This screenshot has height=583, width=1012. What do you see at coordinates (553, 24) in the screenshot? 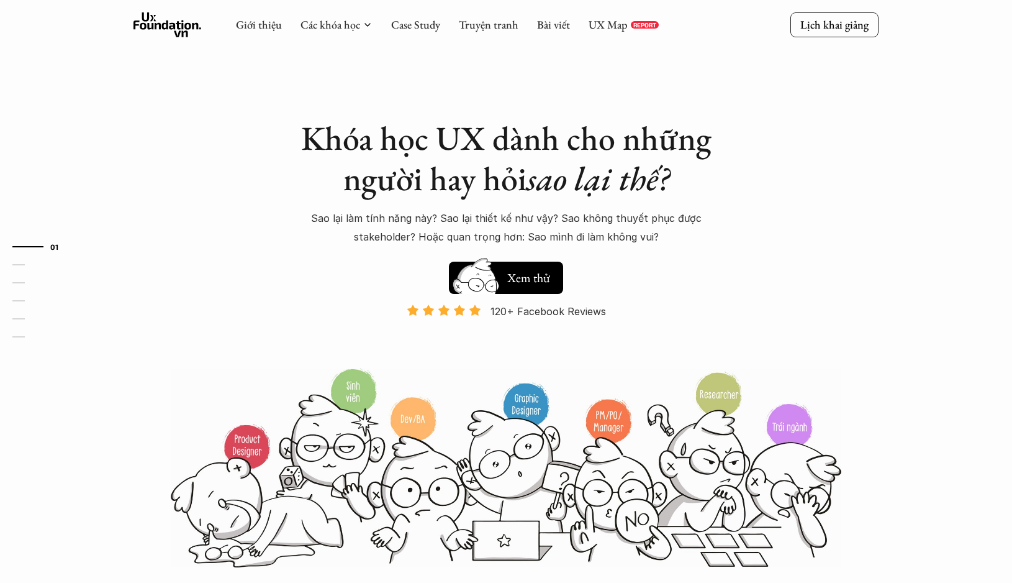
I see `a: Bài viết` at bounding box center [553, 24].